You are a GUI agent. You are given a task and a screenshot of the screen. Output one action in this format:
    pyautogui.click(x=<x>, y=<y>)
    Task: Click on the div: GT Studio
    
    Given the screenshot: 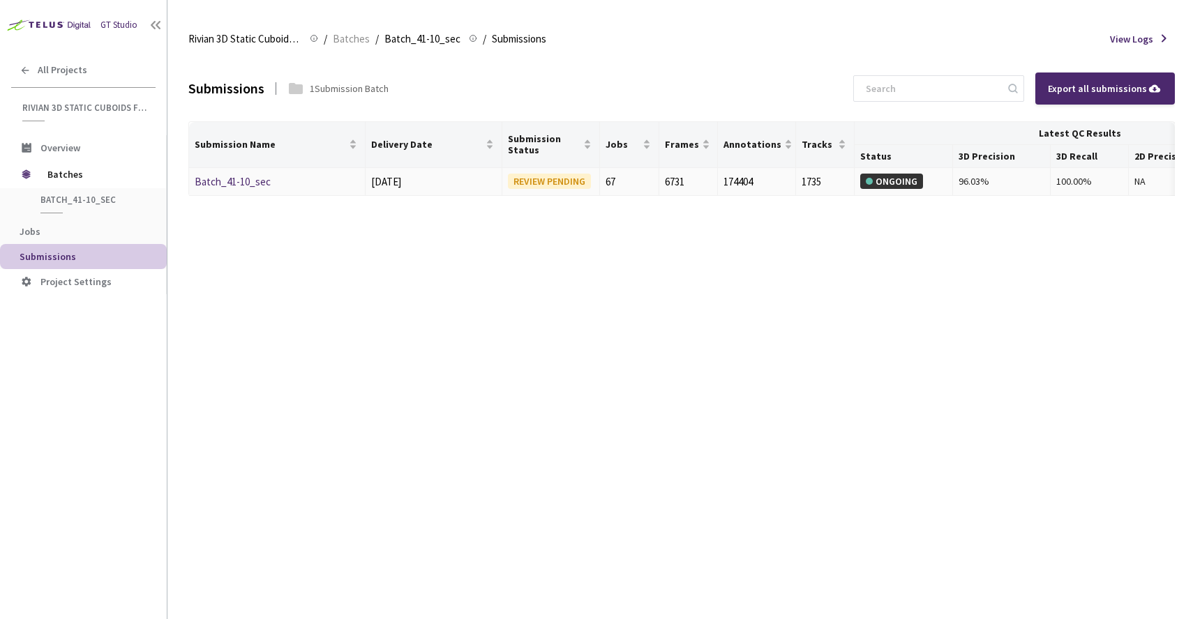 What is the action you would take?
    pyautogui.click(x=119, y=25)
    